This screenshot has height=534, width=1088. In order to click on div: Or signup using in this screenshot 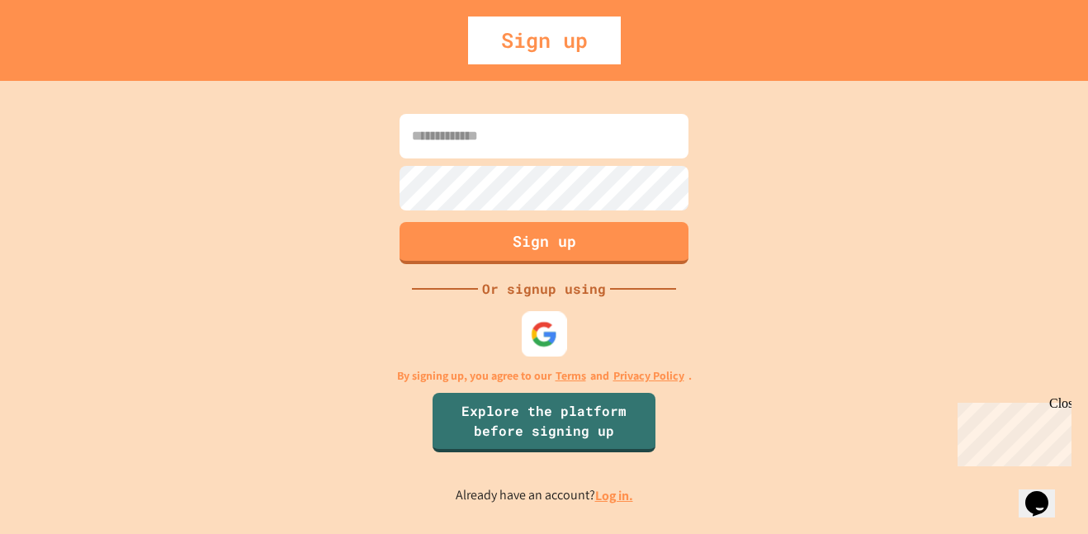, I will do `click(544, 289)`.